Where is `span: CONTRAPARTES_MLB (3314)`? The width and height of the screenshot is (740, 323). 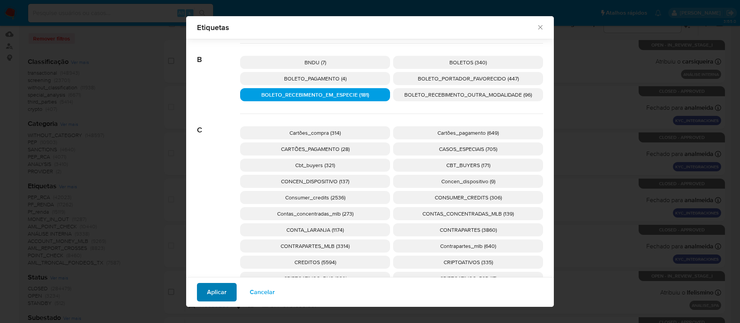
span: CONTRAPARTES_MLB (3314) is located at coordinates (315, 246).